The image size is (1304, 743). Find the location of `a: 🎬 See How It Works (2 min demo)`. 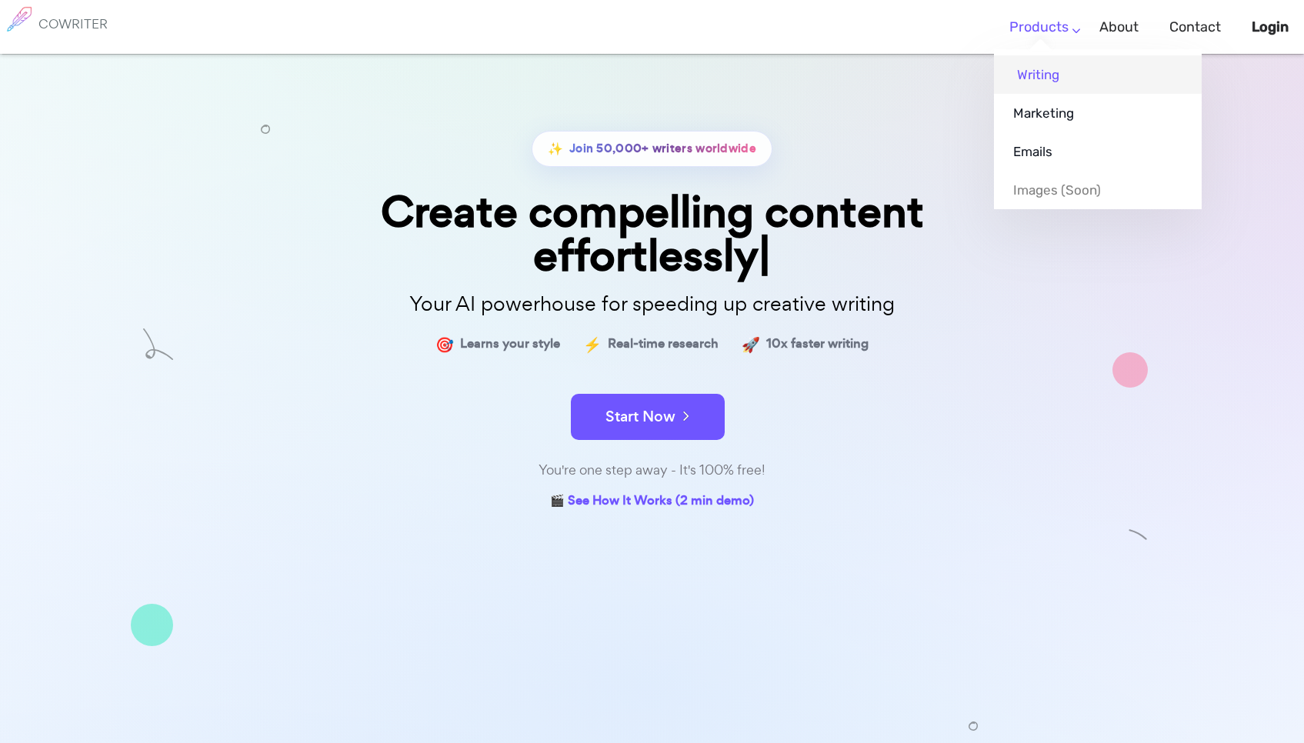

a: 🎬 See How It Works (2 min demo) is located at coordinates (651, 501).